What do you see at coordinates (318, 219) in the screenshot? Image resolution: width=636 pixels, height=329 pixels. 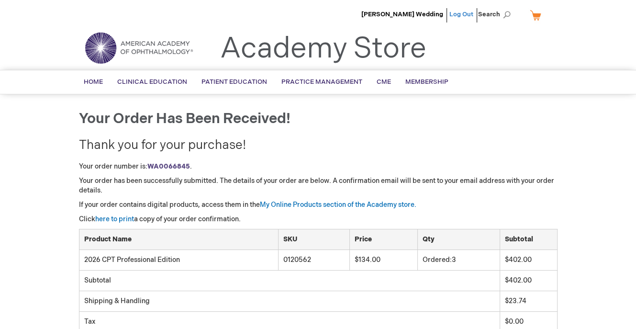 I see `p: Click a copy of your order confirmation.` at bounding box center [318, 219].